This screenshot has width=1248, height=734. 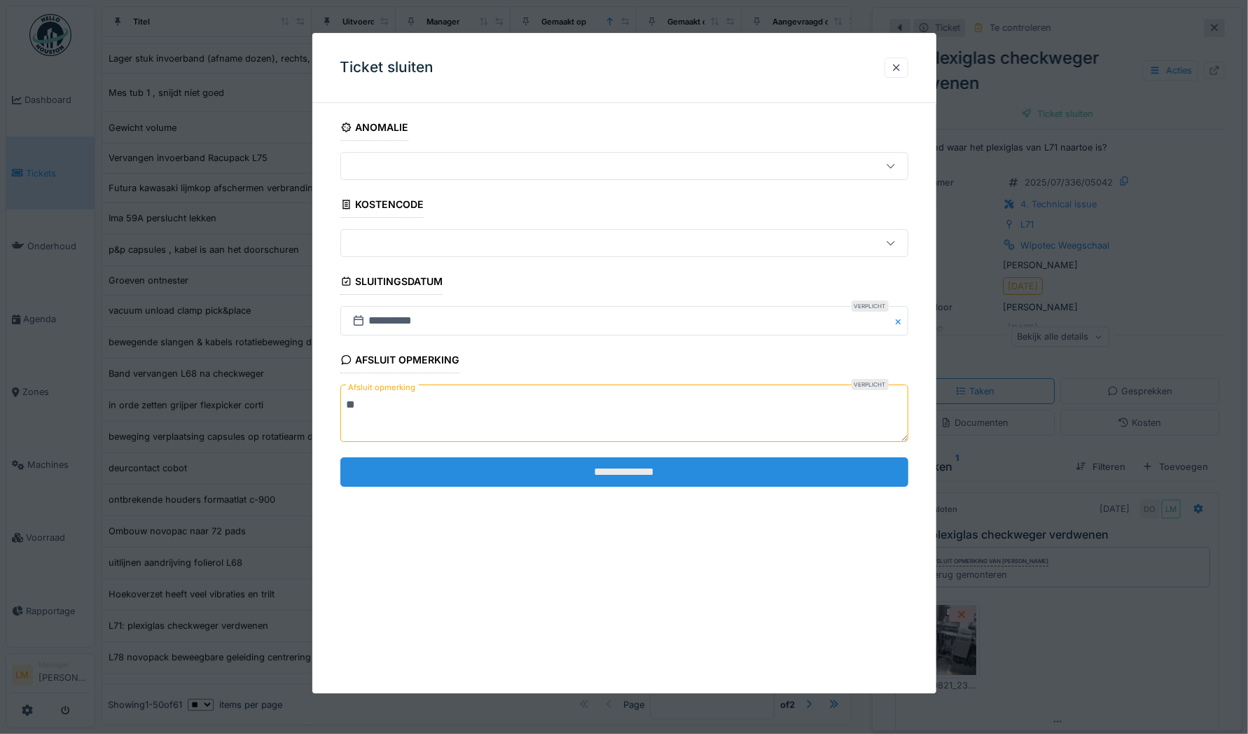 I want to click on button: Close, so click(x=901, y=321).